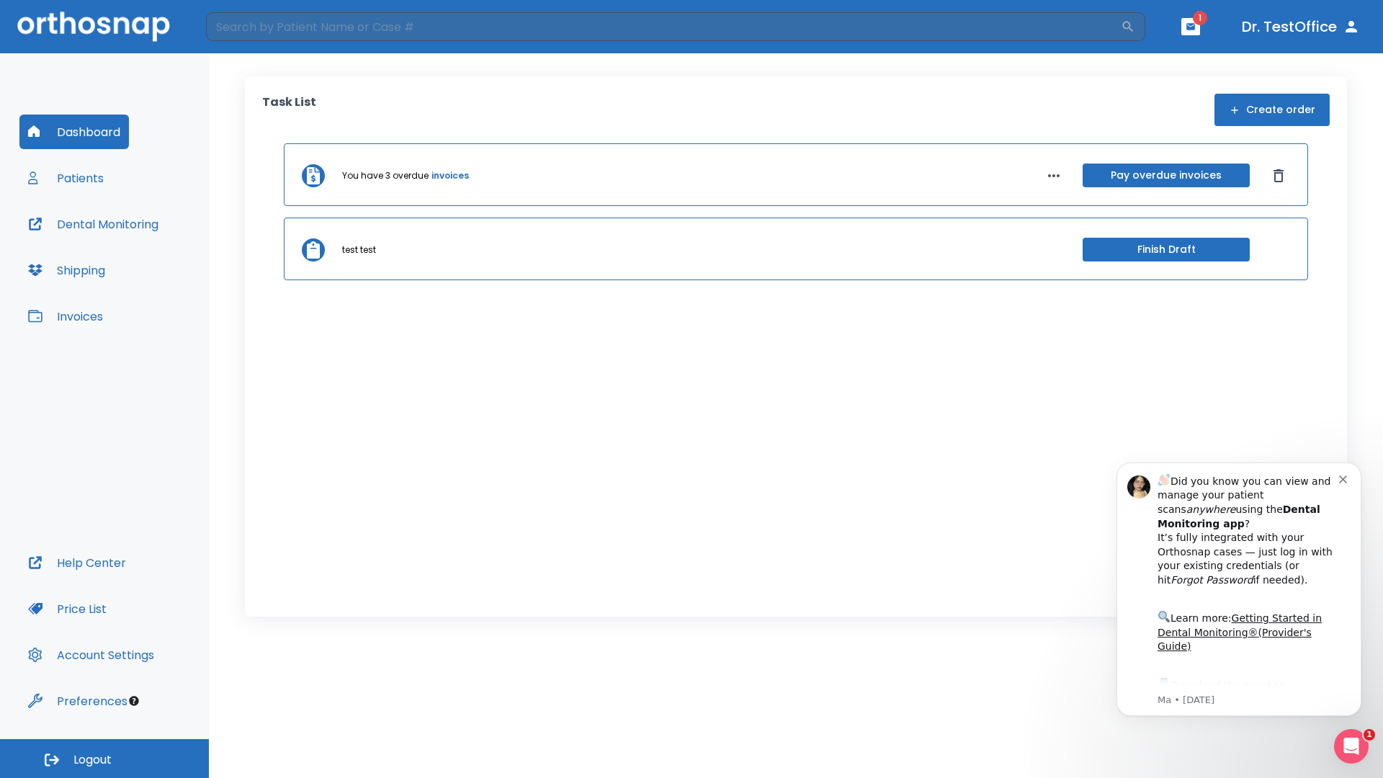 Image resolution: width=1383 pixels, height=778 pixels. I want to click on div: Message content, so click(153, 135).